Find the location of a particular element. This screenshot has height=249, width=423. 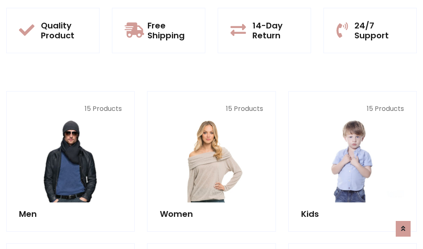

h5: Quality Product is located at coordinates (64, 31).